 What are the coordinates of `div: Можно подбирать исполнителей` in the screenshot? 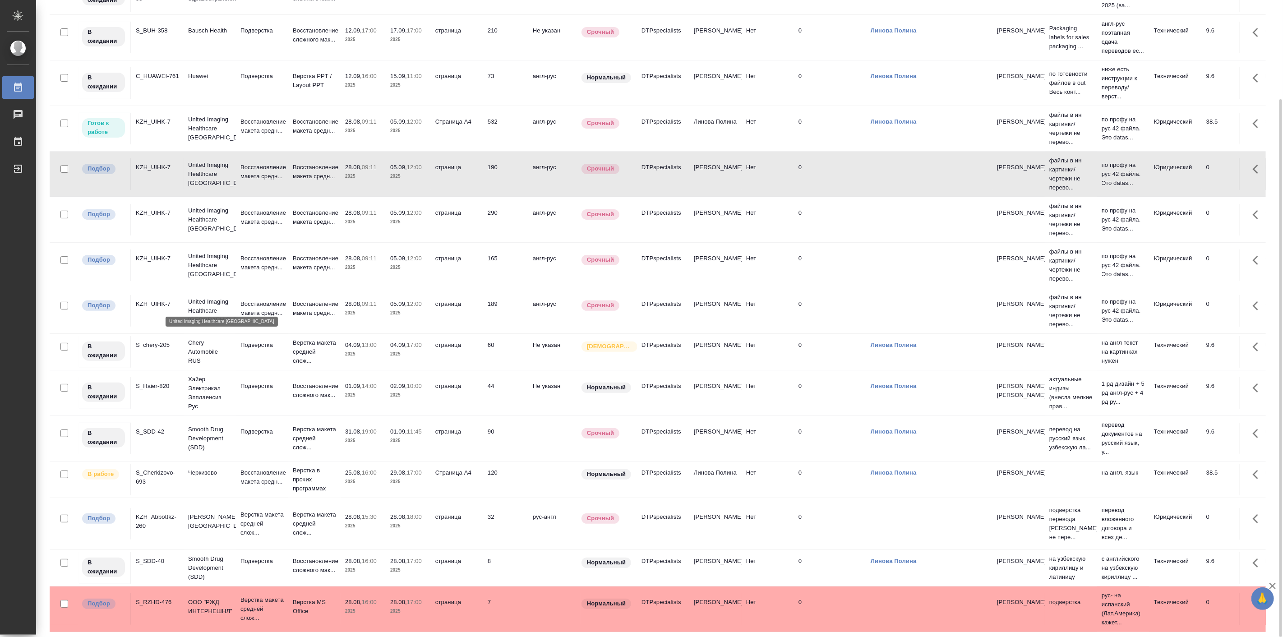 It's located at (103, 214).